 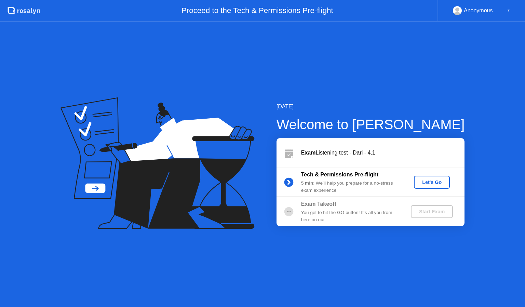 What do you see at coordinates (432, 182) in the screenshot?
I see `button: Let's Go` at bounding box center [432, 182].